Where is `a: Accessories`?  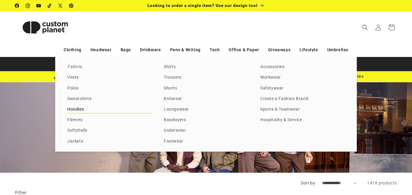 a: Accessories is located at coordinates (302, 67).